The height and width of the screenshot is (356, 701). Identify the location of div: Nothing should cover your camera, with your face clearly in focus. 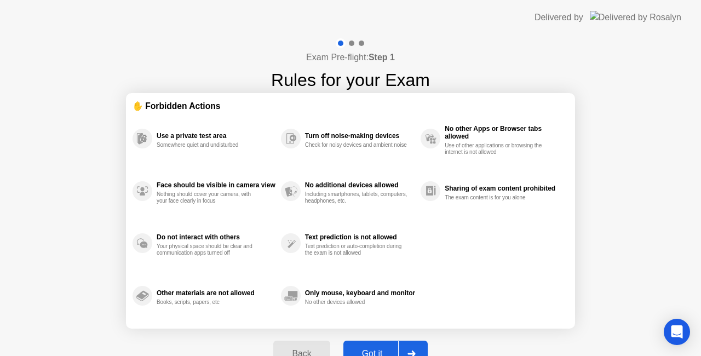
(208, 198).